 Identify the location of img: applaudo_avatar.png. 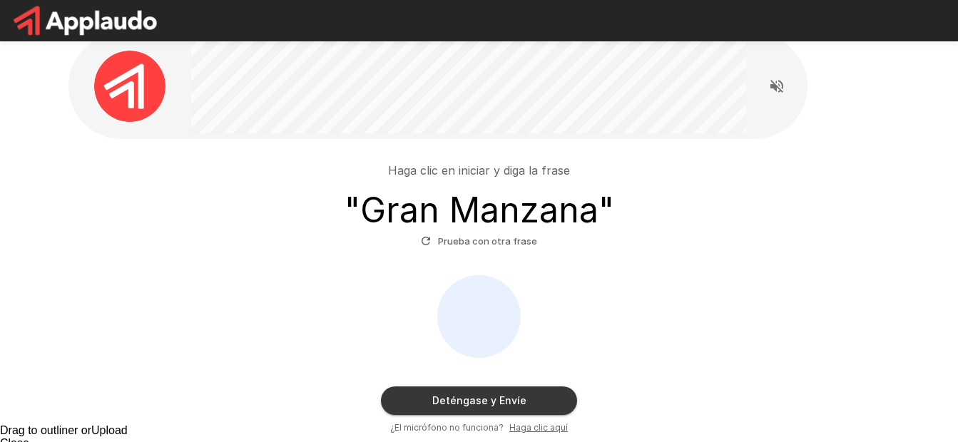
(130, 86).